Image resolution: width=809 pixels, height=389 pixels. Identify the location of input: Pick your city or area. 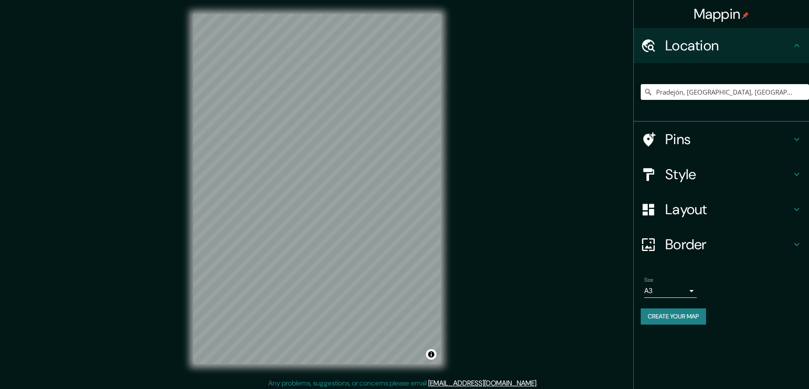
(725, 92).